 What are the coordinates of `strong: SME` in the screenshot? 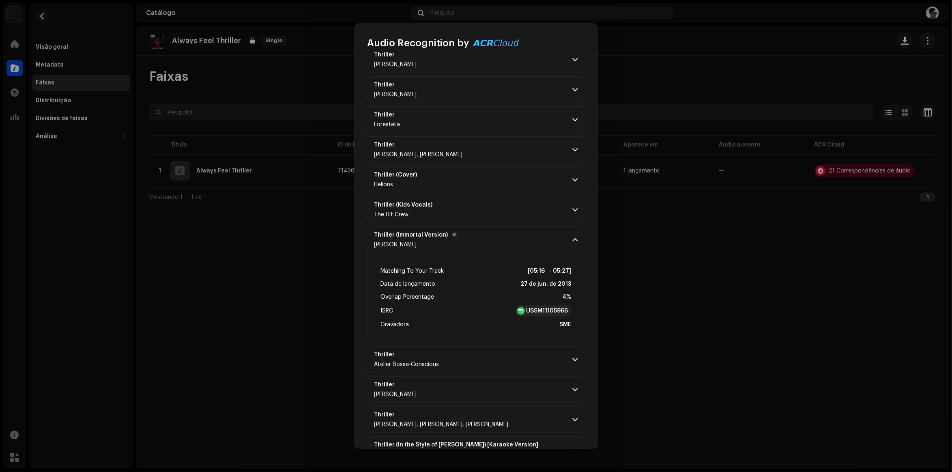 It's located at (565, 324).